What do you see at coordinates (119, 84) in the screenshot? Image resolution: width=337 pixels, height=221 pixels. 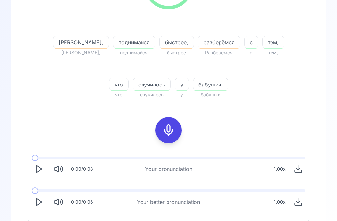 I see `button: что` at bounding box center [119, 84].